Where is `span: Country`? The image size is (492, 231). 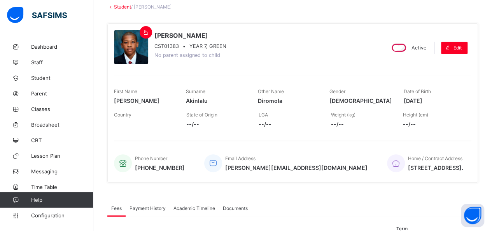
span: Country is located at coordinates (123, 114).